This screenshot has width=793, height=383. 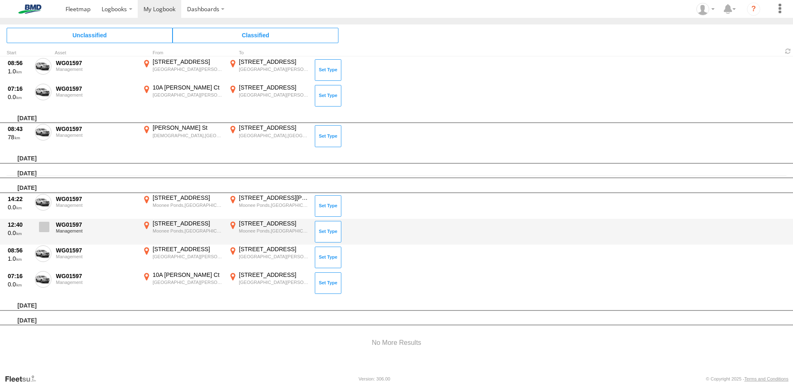 I want to click on div: 12:40, so click(x=19, y=225).